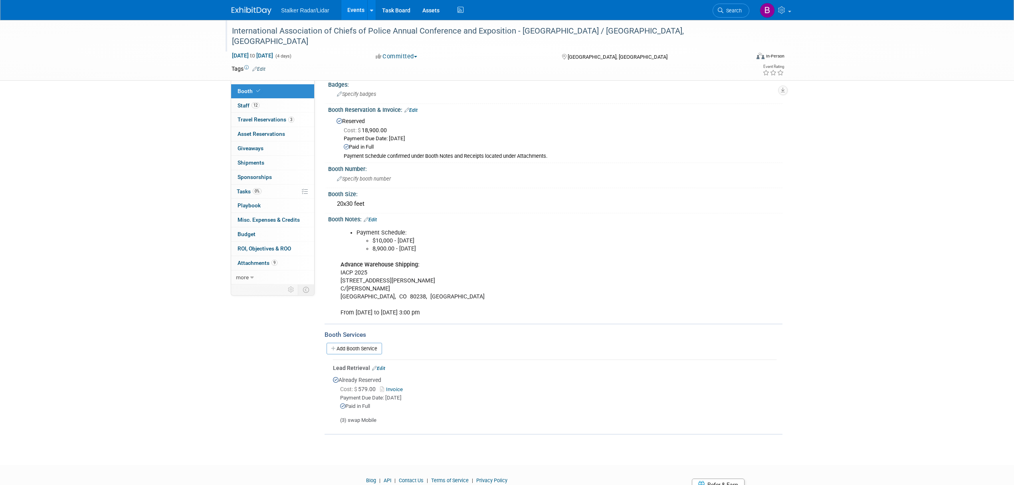 This screenshot has width=1014, height=485. Describe the element at coordinates (266, 119) in the screenshot. I see `span: Travel Reservations` at that location.